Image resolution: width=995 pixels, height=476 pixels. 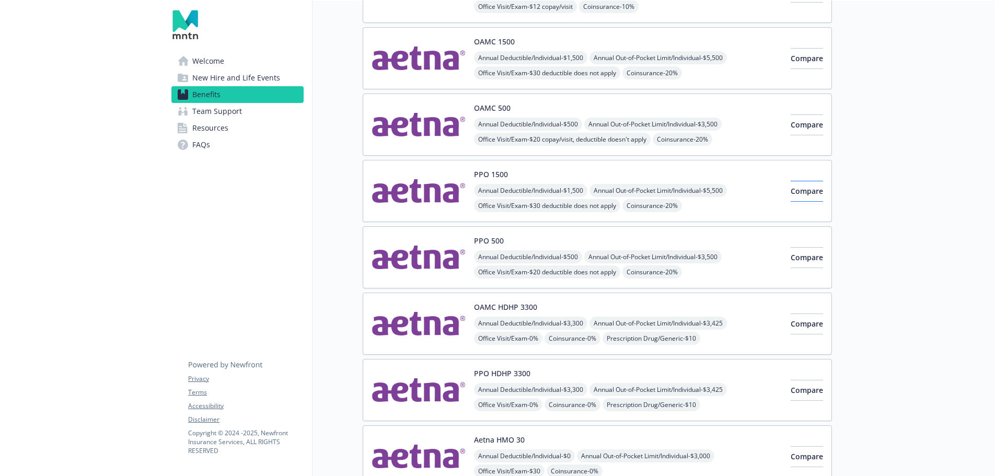 What do you see at coordinates (562, 139) in the screenshot?
I see `span: Office Visit/Exam - $20 copay/visit, deductible doesn't apply` at bounding box center [562, 139].